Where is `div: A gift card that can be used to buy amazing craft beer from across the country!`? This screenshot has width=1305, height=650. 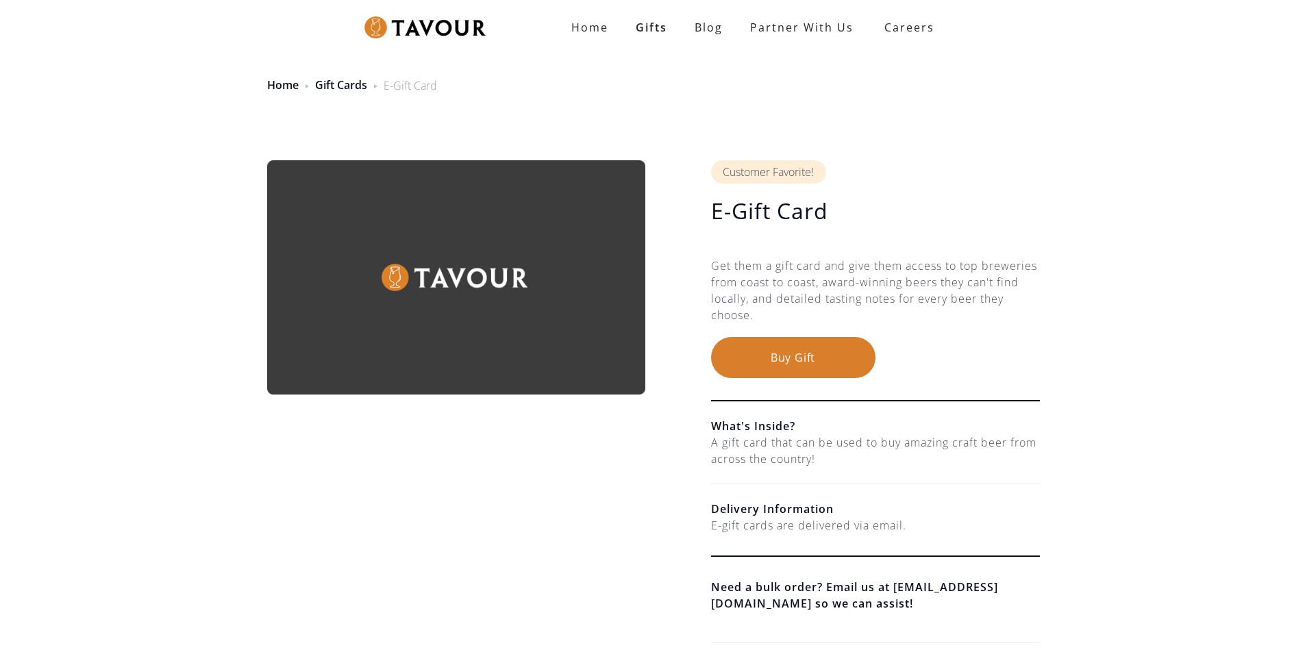
div: A gift card that can be used to buy amazing craft beer from across the country! is located at coordinates (875, 451).